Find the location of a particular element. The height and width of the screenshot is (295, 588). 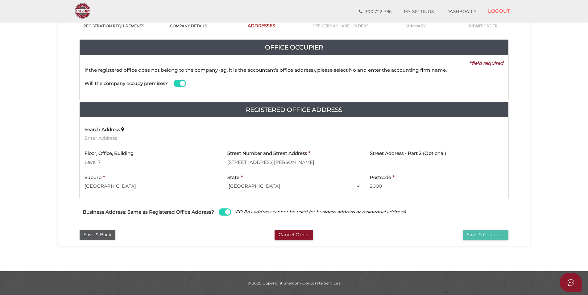

a: LOGOUT is located at coordinates (499, 11).